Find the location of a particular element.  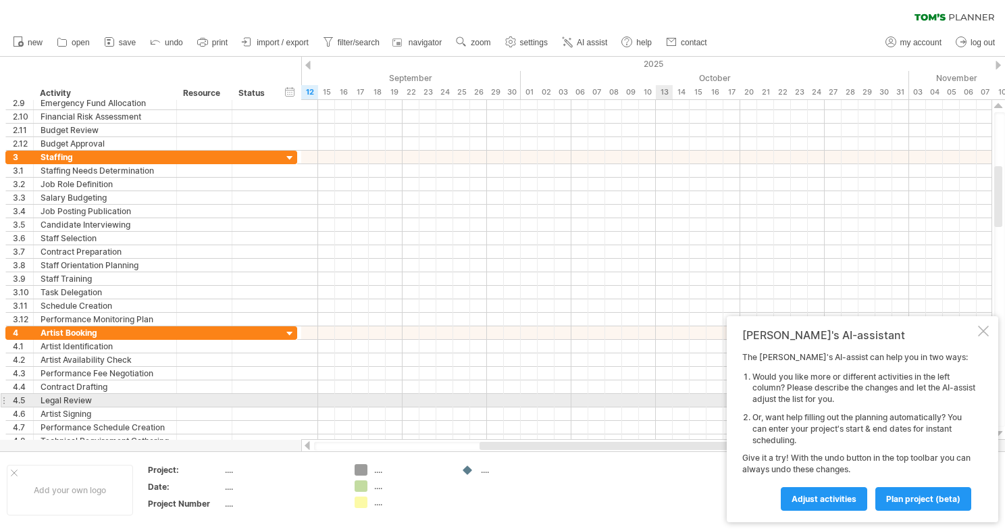

div: Monday, 29 September 2025 is located at coordinates (495, 92).